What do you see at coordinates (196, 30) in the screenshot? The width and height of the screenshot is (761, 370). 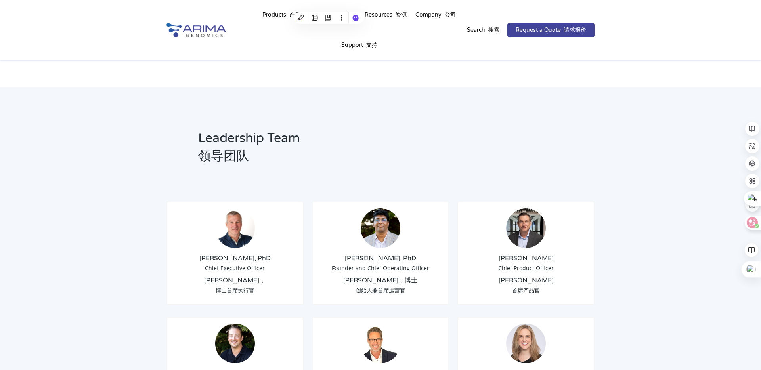 I see `img: Arima-Genomics-logo` at bounding box center [196, 30].